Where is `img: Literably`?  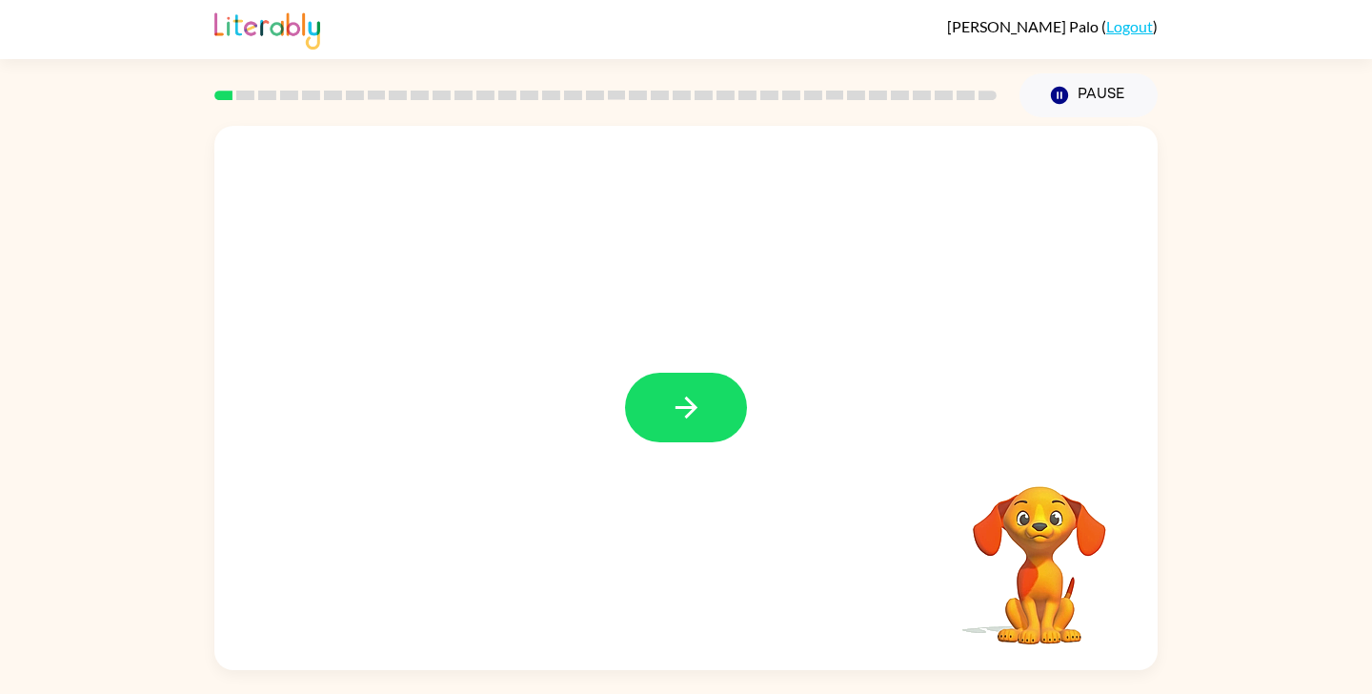
img: Literably is located at coordinates (267, 29).